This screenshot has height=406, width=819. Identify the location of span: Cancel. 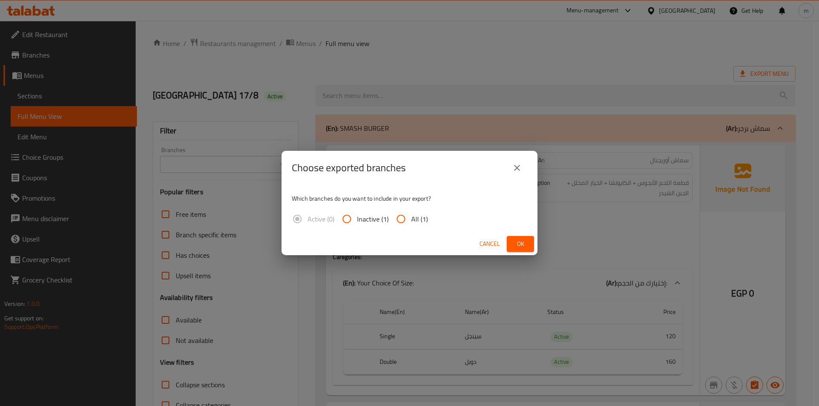
(489, 244).